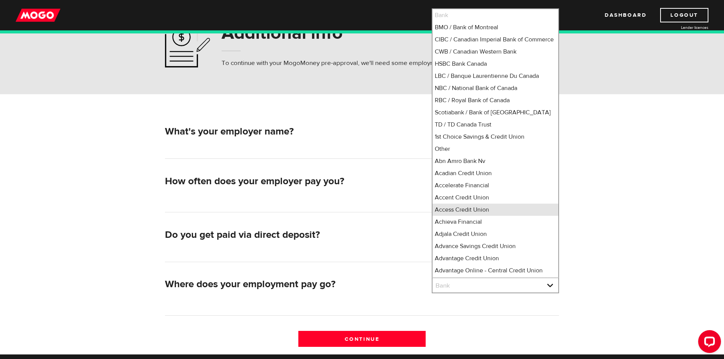  Describe the element at coordinates (495, 198) in the screenshot. I see `li: Accent Credit Union` at that location.